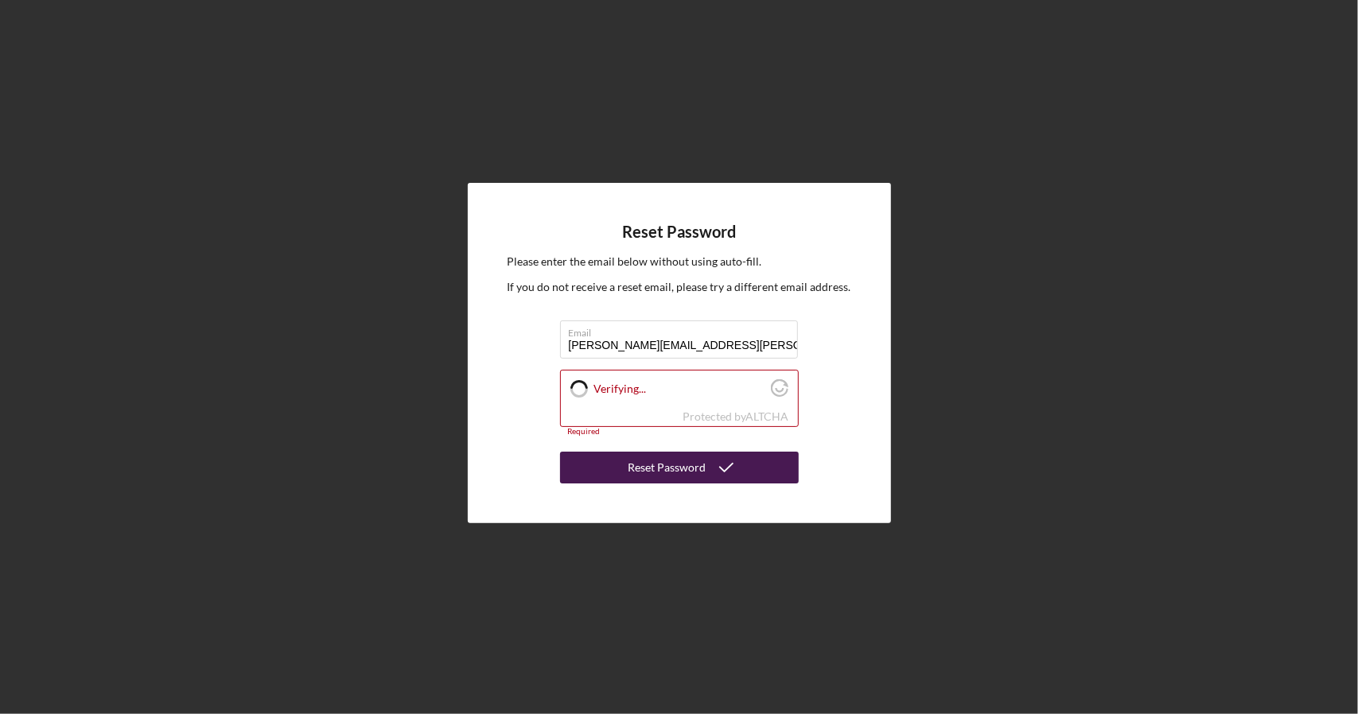 The width and height of the screenshot is (1358, 714). What do you see at coordinates (679, 262) in the screenshot?
I see `p: Please enter the email below without using auto-fill.` at bounding box center [679, 262].